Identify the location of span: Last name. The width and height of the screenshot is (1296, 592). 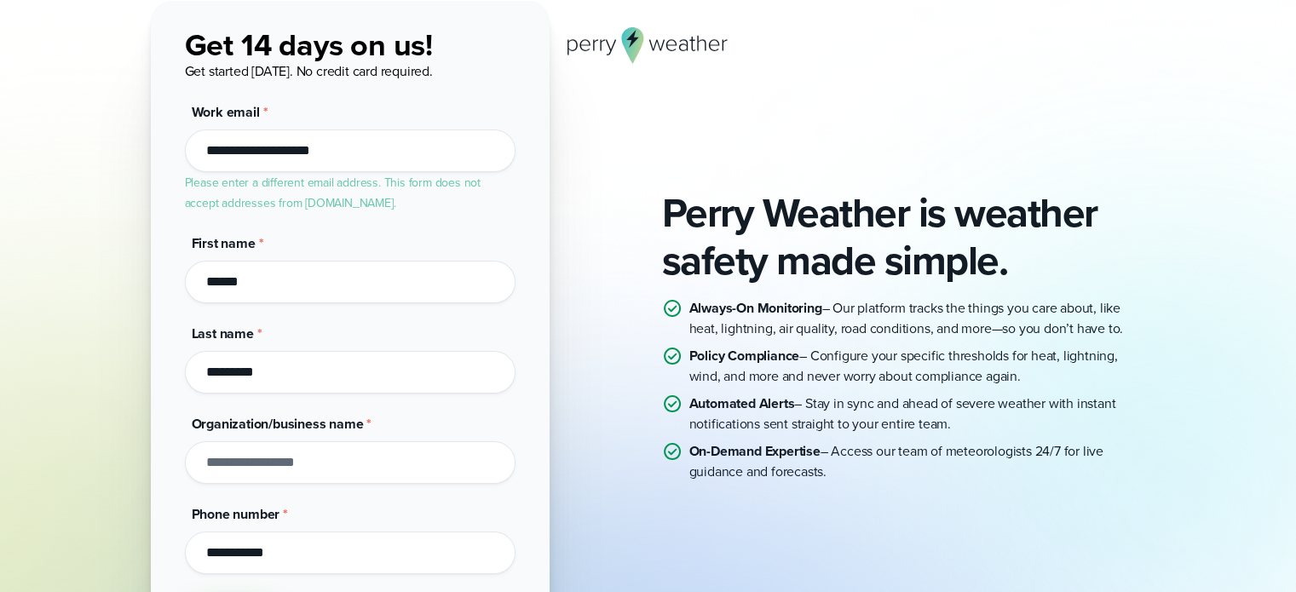
(222, 333).